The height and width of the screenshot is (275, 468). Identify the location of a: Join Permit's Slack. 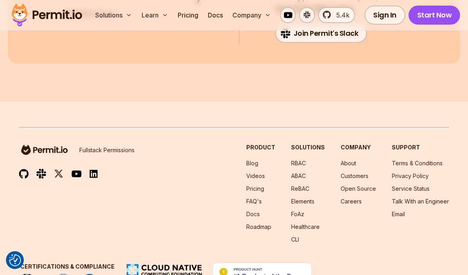
(321, 33).